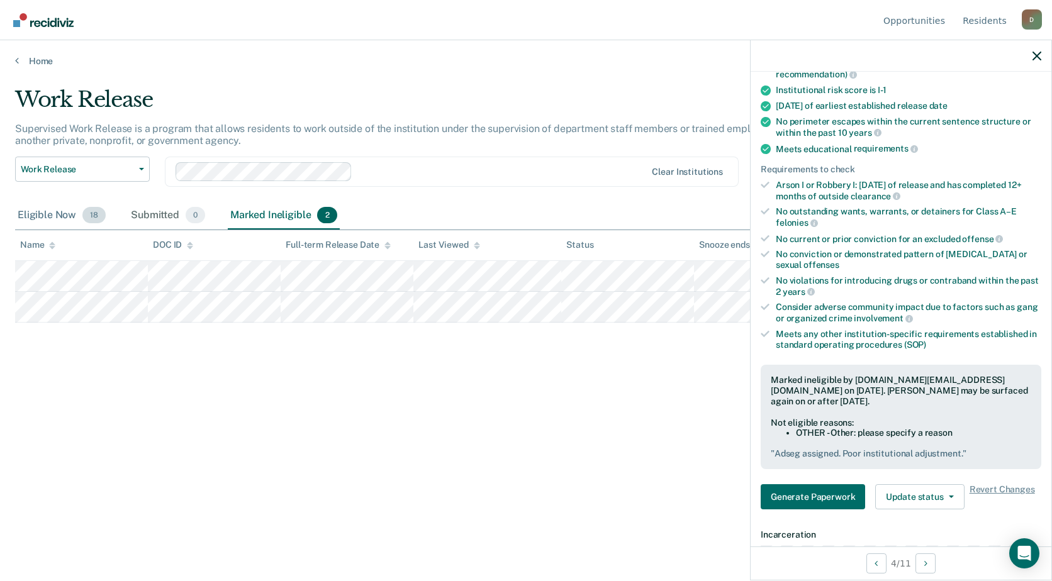 This screenshot has width=1052, height=581. I want to click on button: Next Opportunity, so click(925, 564).